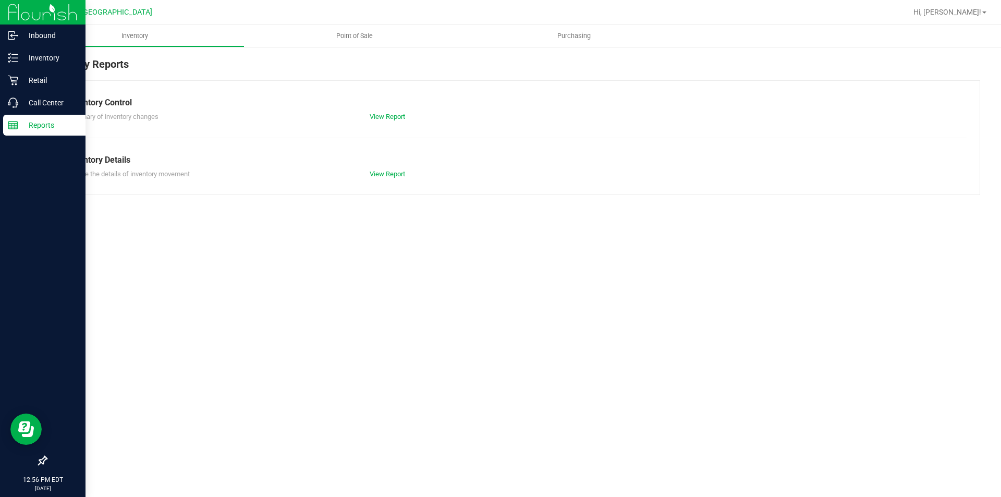  Describe the element at coordinates (50, 125) in the screenshot. I see `p: Reports` at that location.